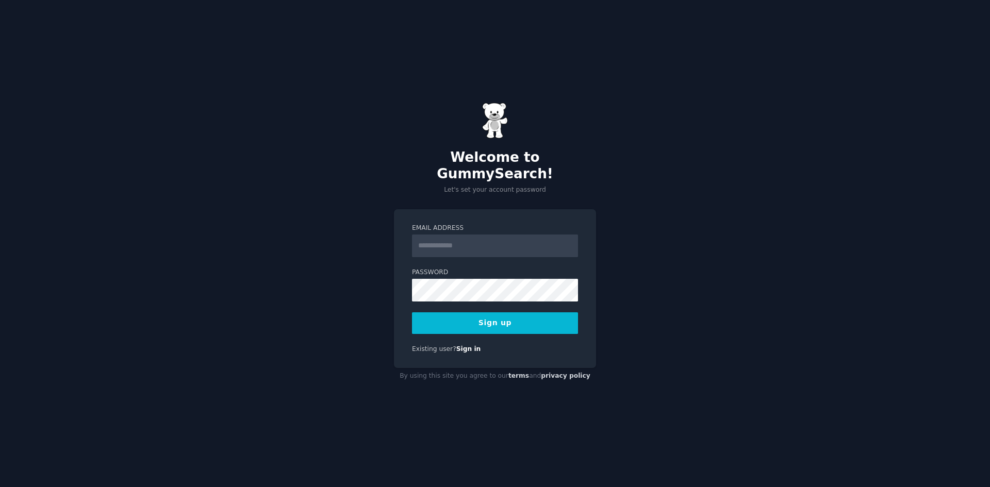 The image size is (990, 487). Describe the element at coordinates (495, 376) in the screenshot. I see `div: By using this site you agree to our and` at that location.